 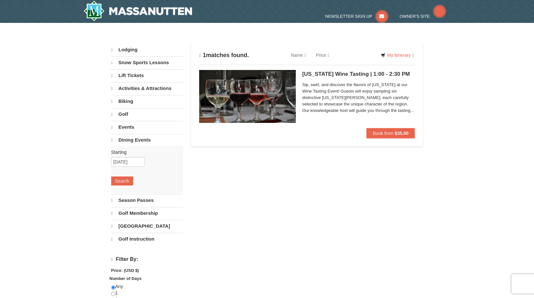 What do you see at coordinates (147, 62) in the screenshot?
I see `a: Snow Sports Lessons` at bounding box center [147, 62].